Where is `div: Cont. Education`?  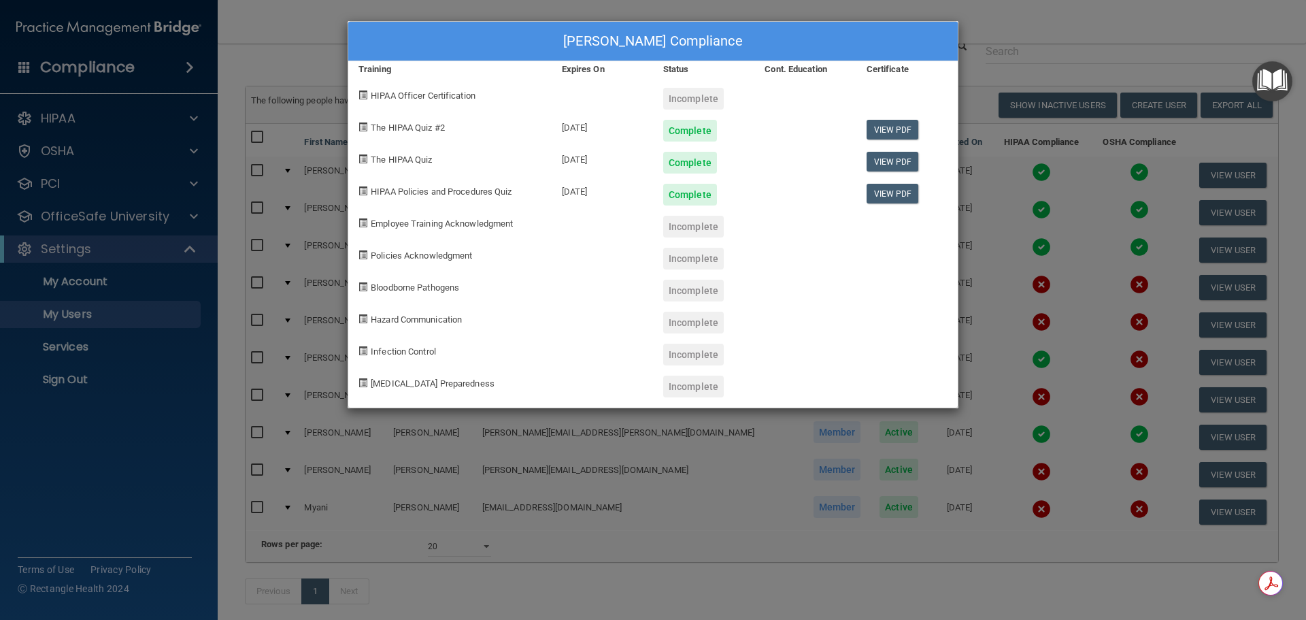 div: Cont. Education is located at coordinates (805, 69).